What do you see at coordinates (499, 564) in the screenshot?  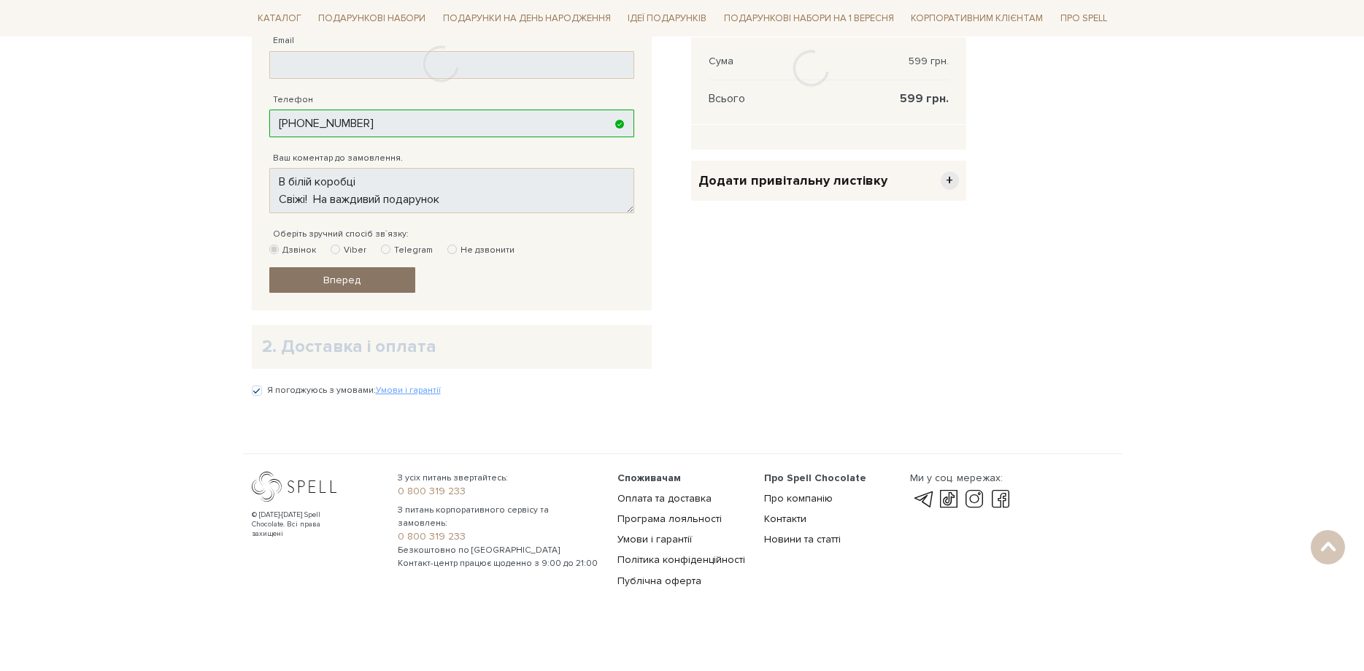 I see `span: Контакт-центр працює щоденно з 9:00 до 21:00` at bounding box center [499, 564].